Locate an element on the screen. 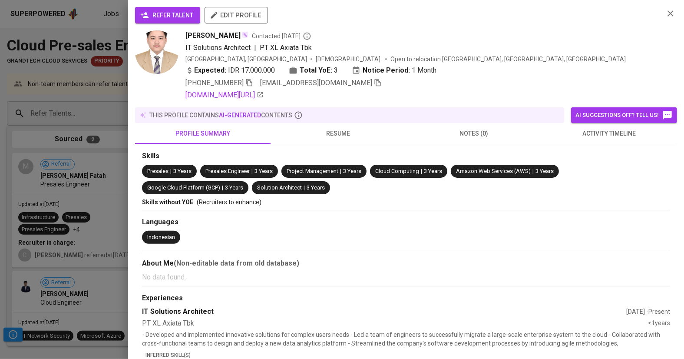 The height and width of the screenshot is (359, 684). span: refer talent is located at coordinates (168, 15).